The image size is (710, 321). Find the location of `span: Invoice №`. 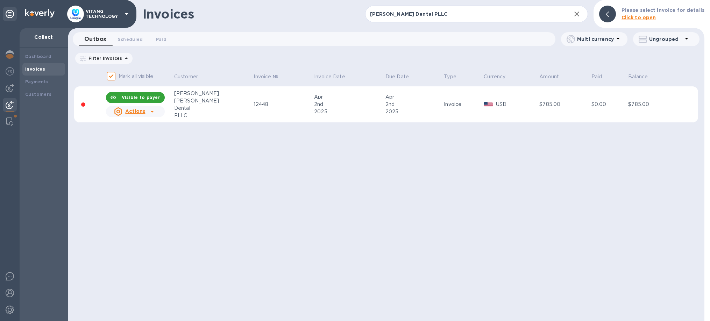

span: Invoice № is located at coordinates (270, 77).